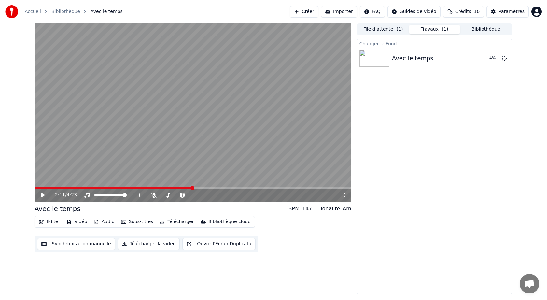 This screenshot has width=547, height=300. I want to click on div: BPM, so click(294, 209).